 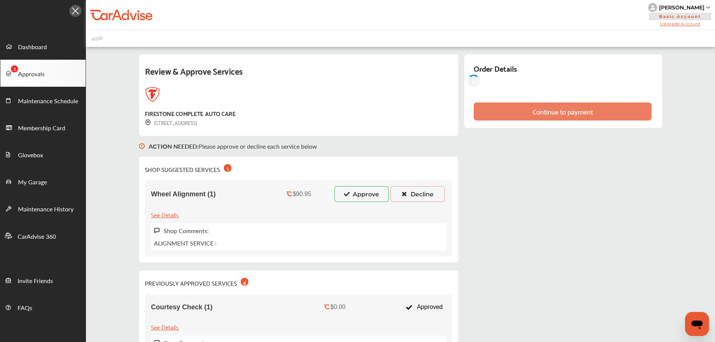 I want to click on span: Courtesy Check (1), so click(x=182, y=307).